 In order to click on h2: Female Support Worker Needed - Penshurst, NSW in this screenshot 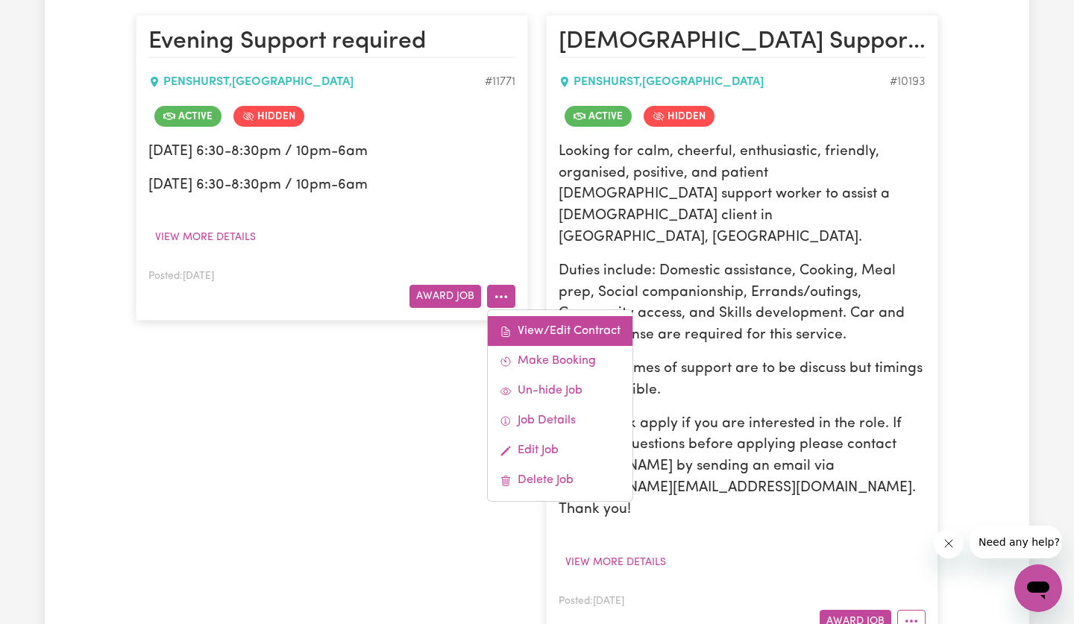, I will do `click(742, 43)`.